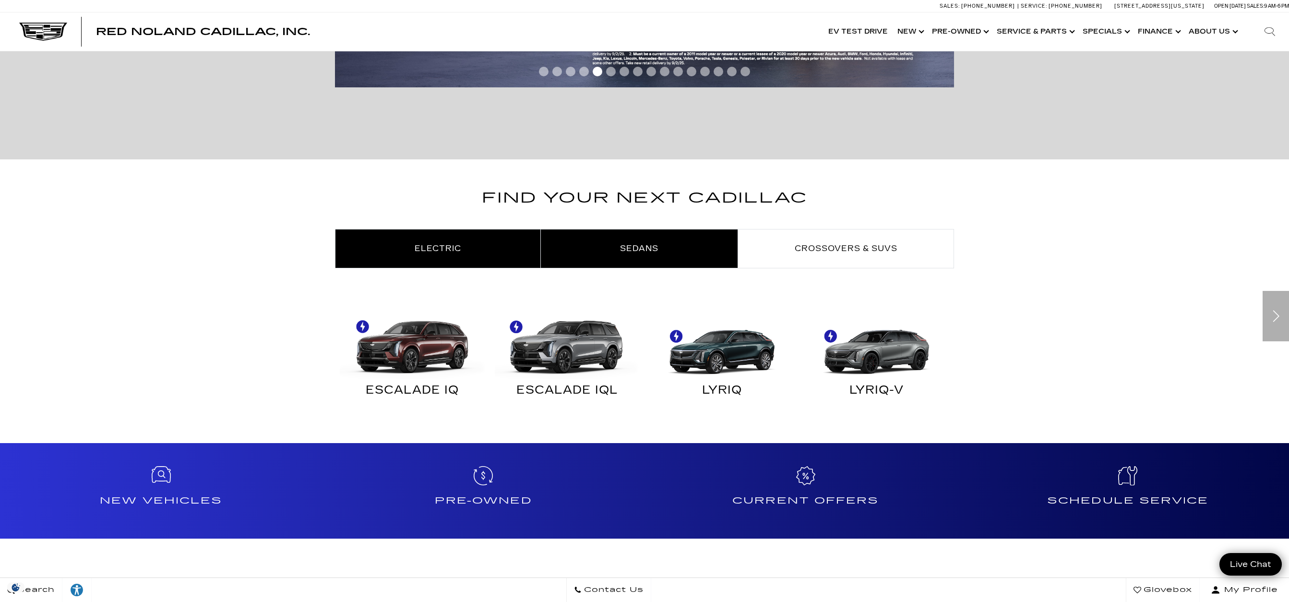  Describe the element at coordinates (644, 204) in the screenshot. I see `h2: Find Your Next Cadillac` at that location.